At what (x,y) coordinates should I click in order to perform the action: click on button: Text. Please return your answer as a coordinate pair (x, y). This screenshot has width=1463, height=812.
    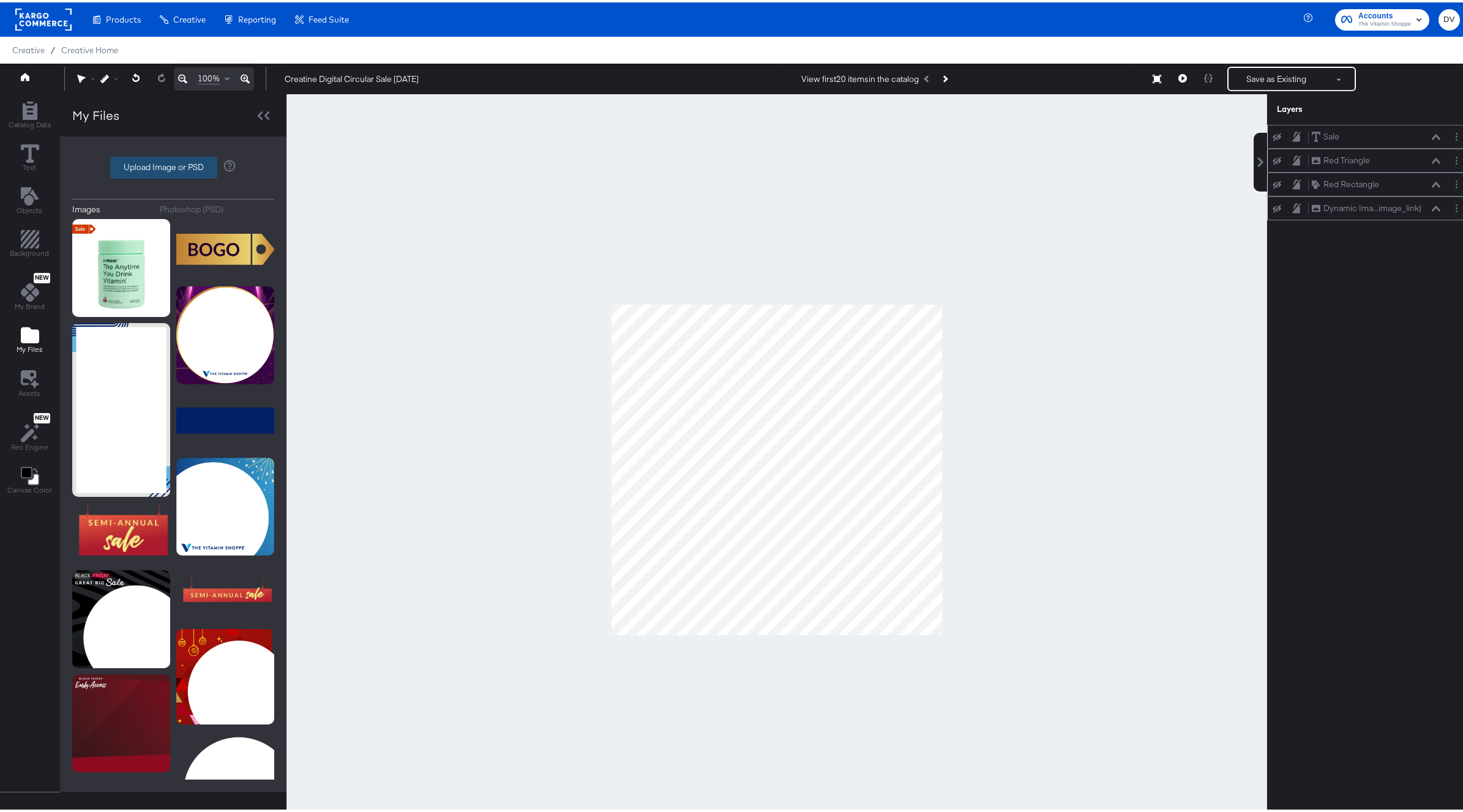
    Looking at the image, I should click on (30, 156).